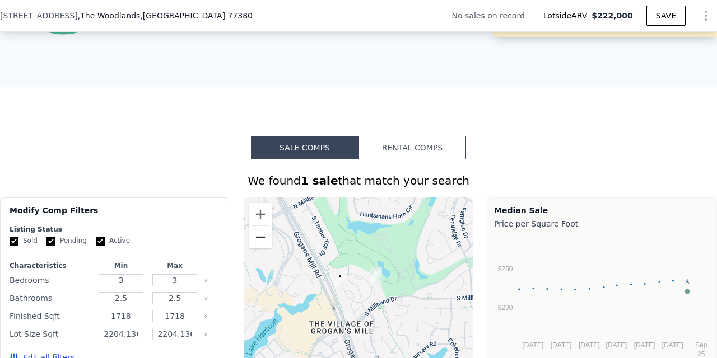 This screenshot has width=717, height=358. I want to click on button: Show Options, so click(706, 16).